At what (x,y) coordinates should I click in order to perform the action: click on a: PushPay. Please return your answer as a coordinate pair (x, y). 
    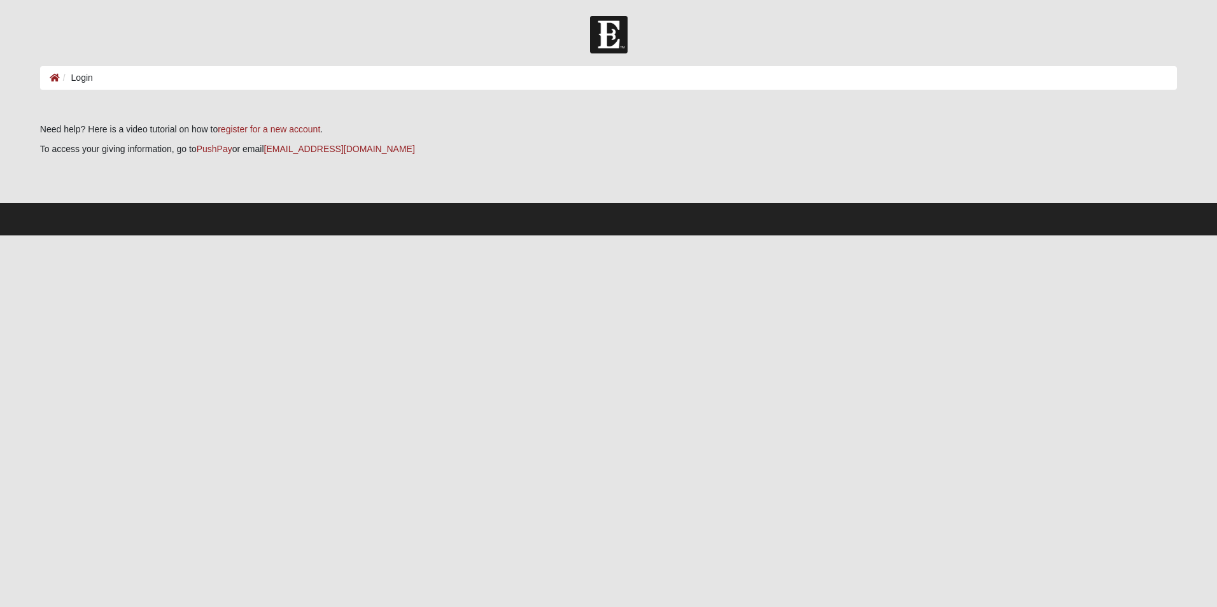
    Looking at the image, I should click on (215, 149).